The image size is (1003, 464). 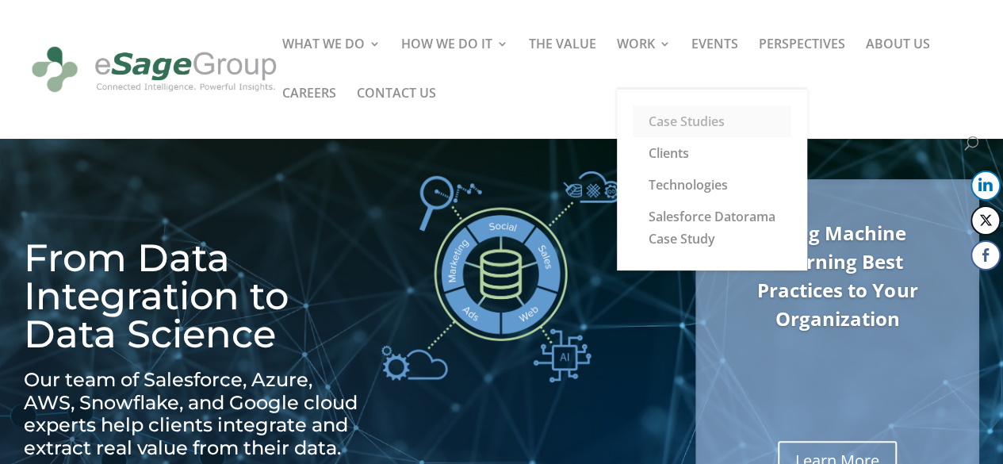 What do you see at coordinates (644, 63) in the screenshot?
I see `a: WORK` at bounding box center [644, 63].